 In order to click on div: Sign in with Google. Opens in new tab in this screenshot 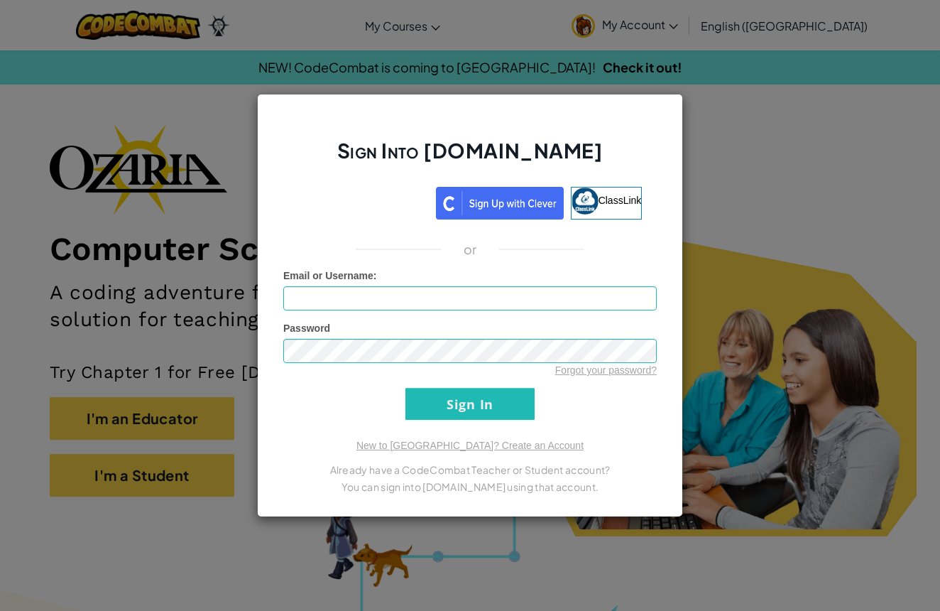, I will do `click(364, 201)`.